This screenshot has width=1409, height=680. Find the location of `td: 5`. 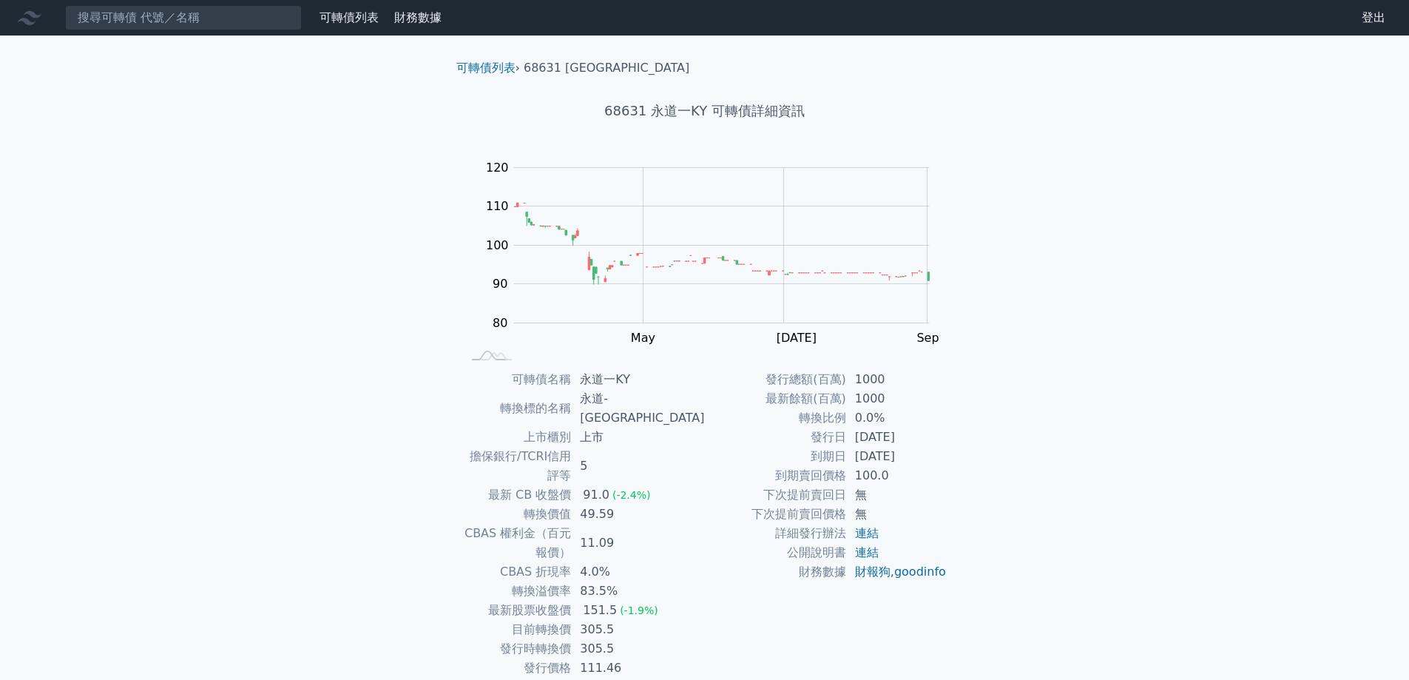

td: 5 is located at coordinates (637, 466).